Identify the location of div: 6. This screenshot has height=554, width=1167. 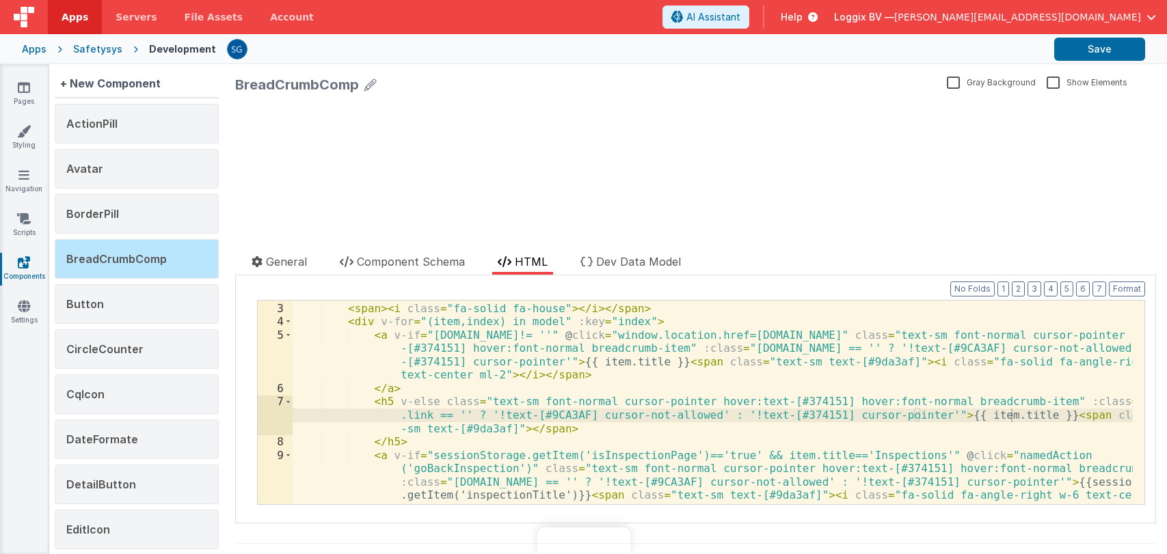
(275, 389).